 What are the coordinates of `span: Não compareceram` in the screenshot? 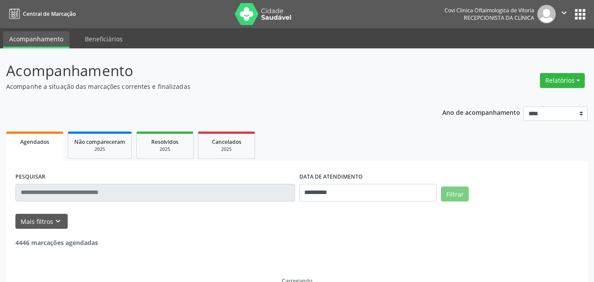 It's located at (100, 142).